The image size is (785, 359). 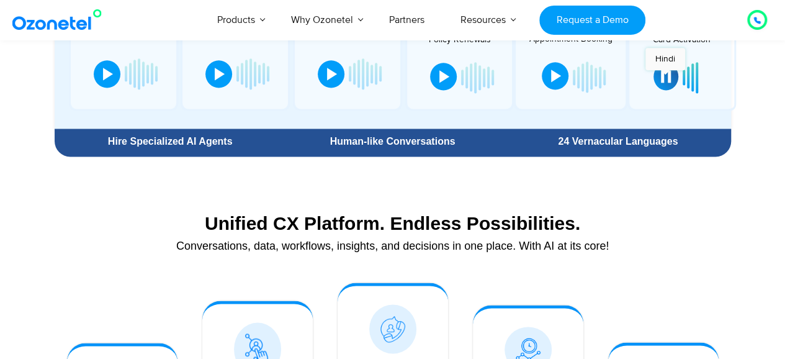 I want to click on div: Hire Specialized AI Agents, so click(x=170, y=141).